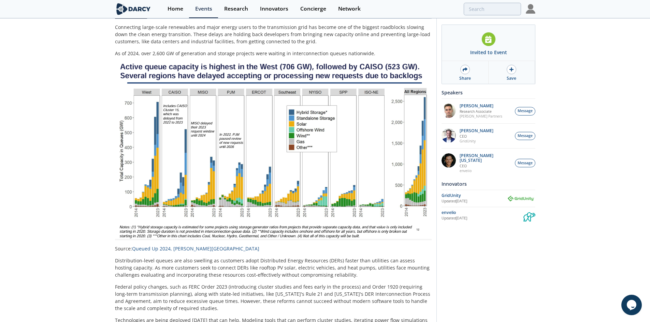 The height and width of the screenshot is (322, 650). I want to click on img: GridUnity, so click(521, 199).